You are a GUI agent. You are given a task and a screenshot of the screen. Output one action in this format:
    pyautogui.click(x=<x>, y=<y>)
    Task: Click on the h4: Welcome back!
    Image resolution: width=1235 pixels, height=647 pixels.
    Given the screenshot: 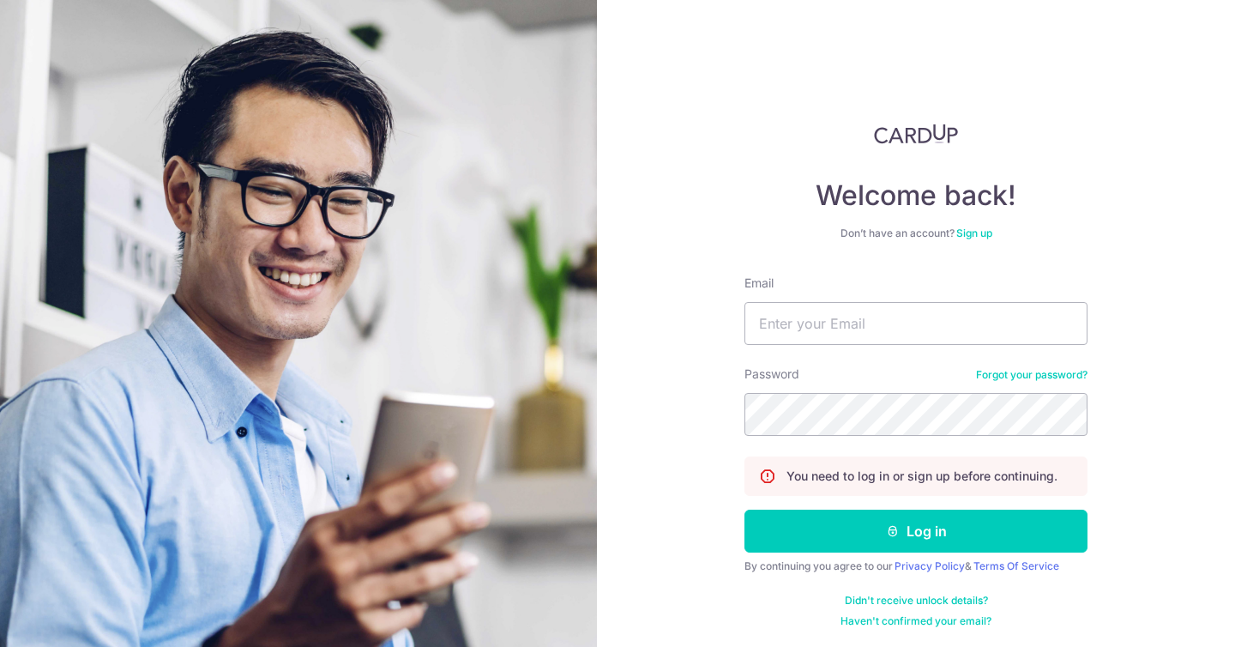 What is the action you would take?
    pyautogui.click(x=916, y=196)
    